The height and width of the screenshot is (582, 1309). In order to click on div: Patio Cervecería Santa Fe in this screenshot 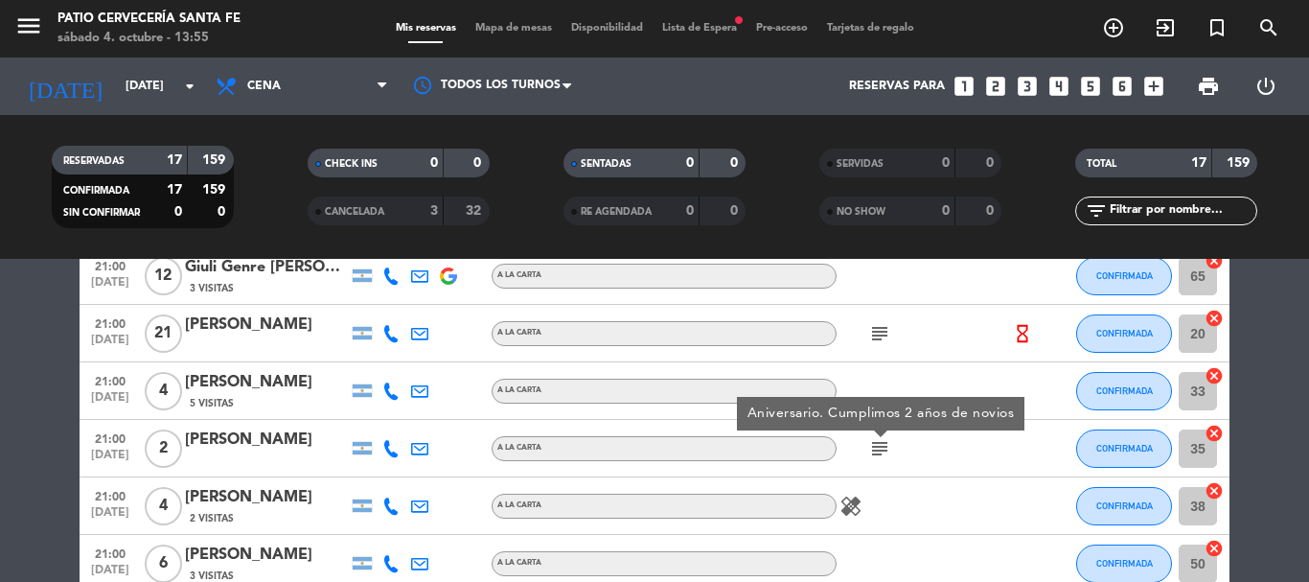, I will do `click(149, 19)`.